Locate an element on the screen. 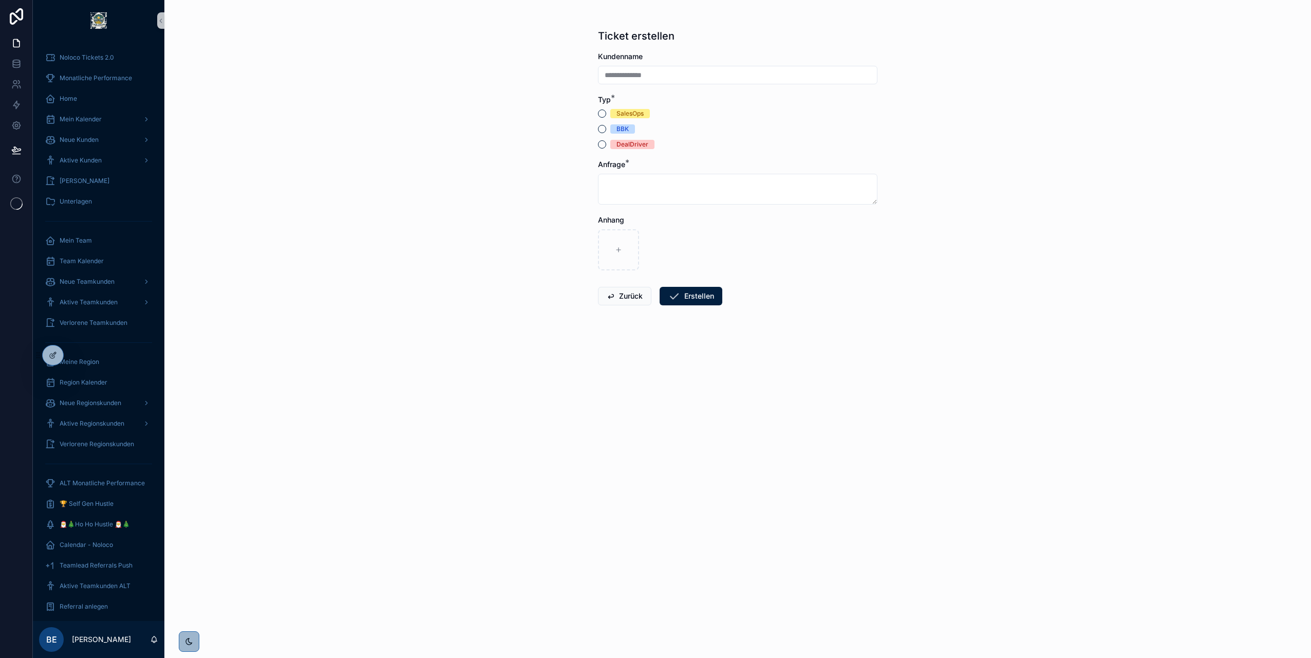  span: Anfrage is located at coordinates (611, 164).